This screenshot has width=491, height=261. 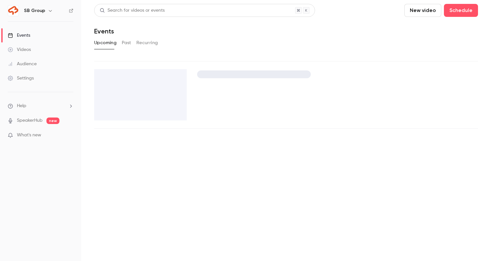 What do you see at coordinates (19, 50) in the screenshot?
I see `div: Videos` at bounding box center [19, 50].